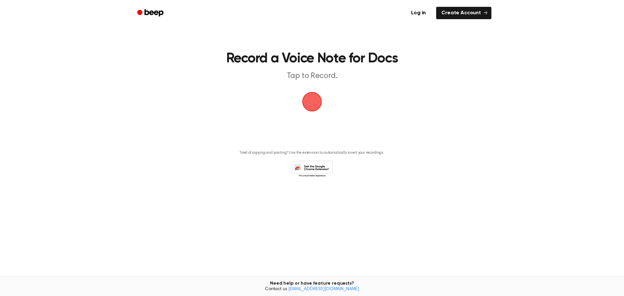  What do you see at coordinates (312, 102) in the screenshot?
I see `img: Beep Logo` at bounding box center [312, 102].